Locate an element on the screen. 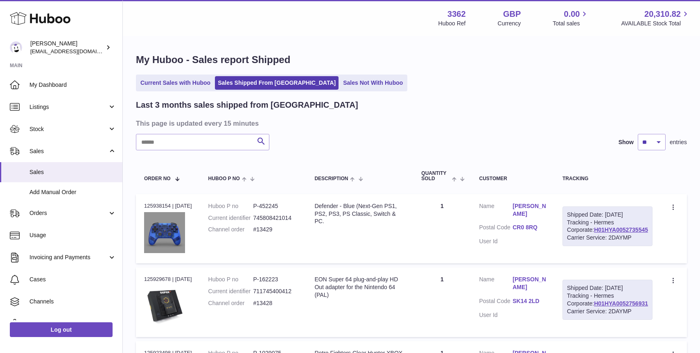 This screenshot has height=353, width=700. span: 0.00 is located at coordinates (572, 14).